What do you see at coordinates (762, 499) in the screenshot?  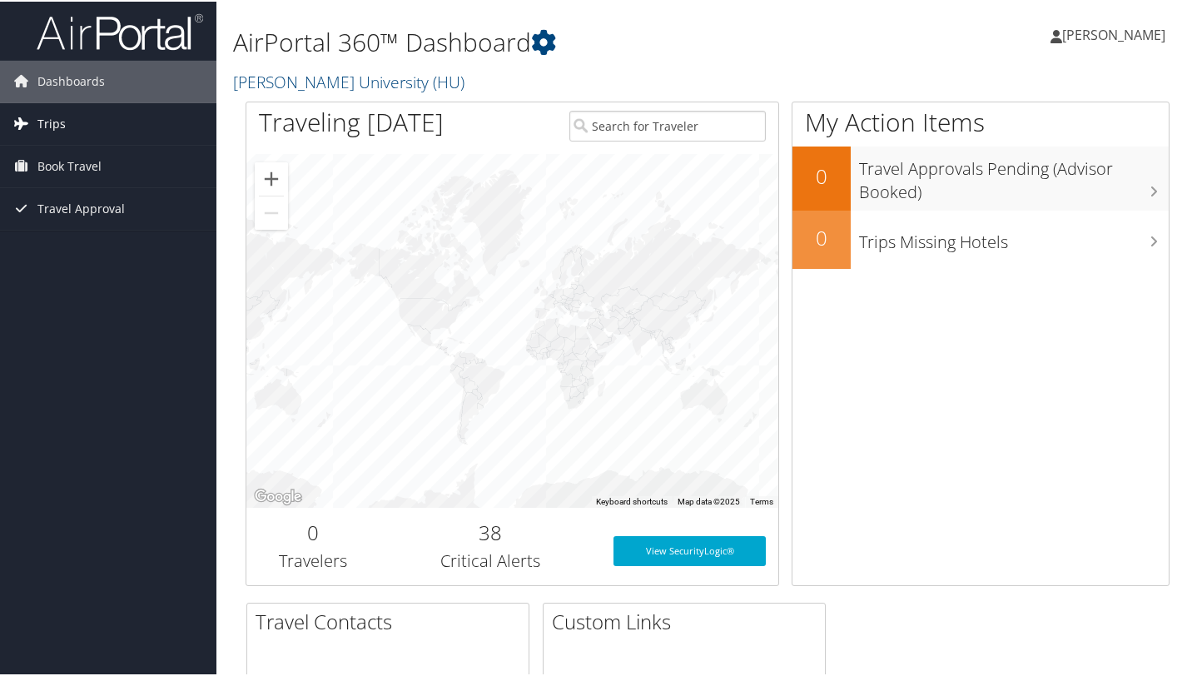 I see `a: Terms (opens in new tab)` at bounding box center [762, 499].